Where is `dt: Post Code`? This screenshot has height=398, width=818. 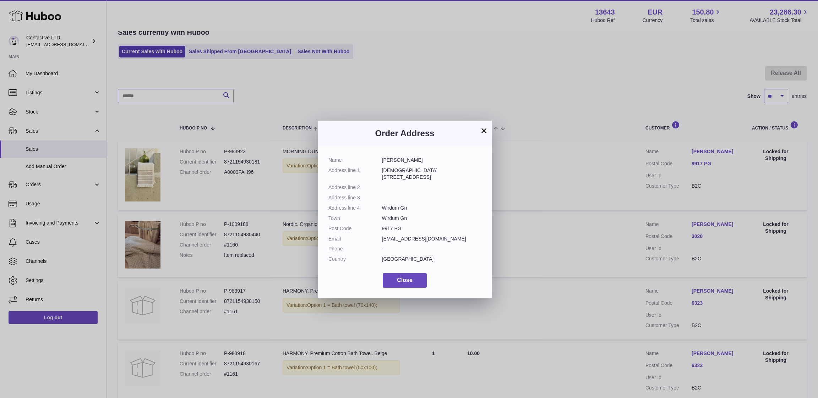 dt: Post Code is located at coordinates (355, 229).